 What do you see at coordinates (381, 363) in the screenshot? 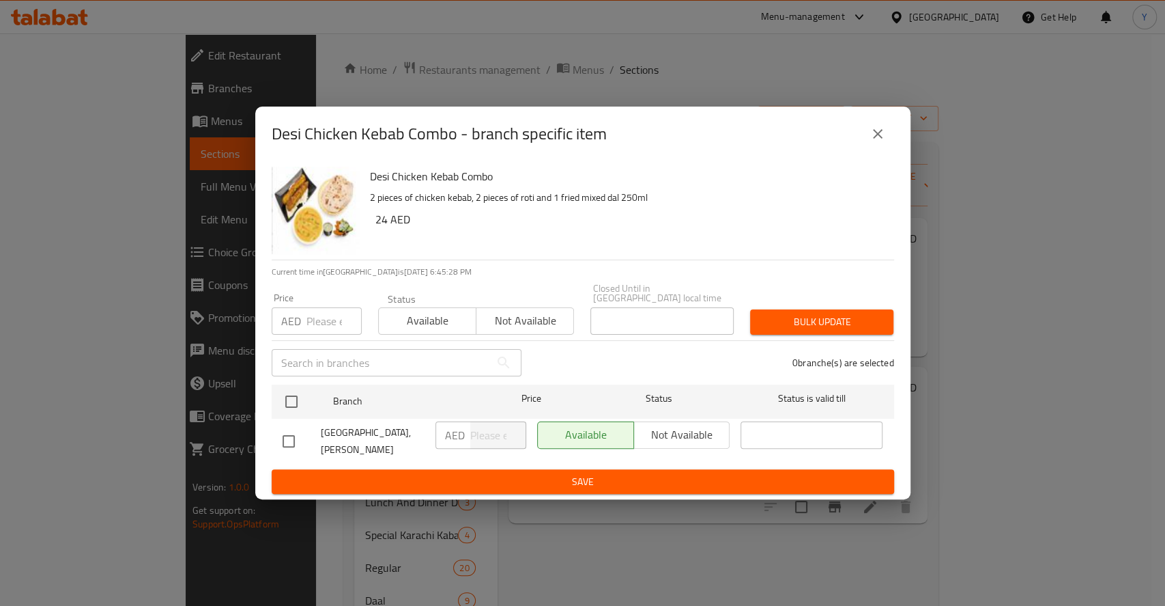
I see `input: Search in branches` at bounding box center [381, 363].